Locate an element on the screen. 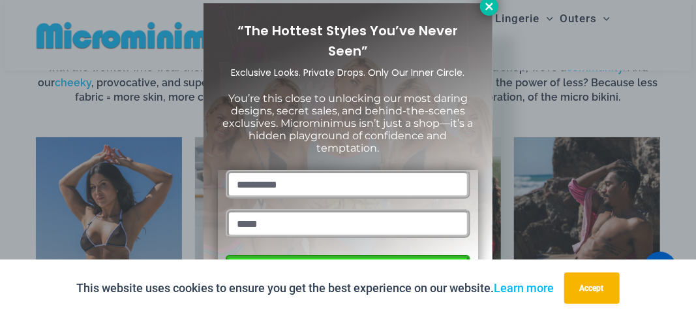 The width and height of the screenshot is (696, 317). span: You’re this close to unlocking our most daring designs, secret sales, and behind-the-scenes exclu... is located at coordinates (349, 123).